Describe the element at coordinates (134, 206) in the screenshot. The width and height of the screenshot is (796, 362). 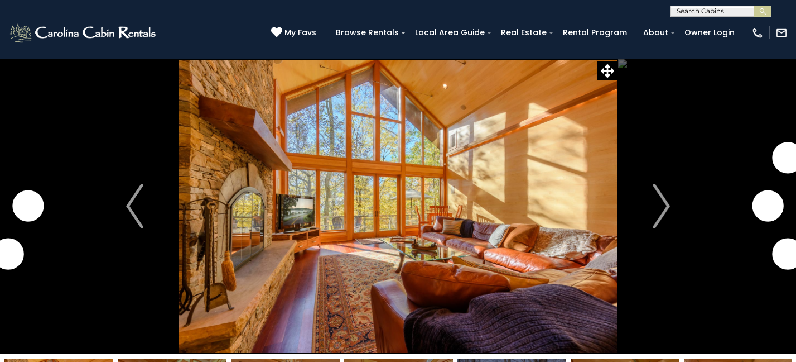
I see `button: Previous` at that location.